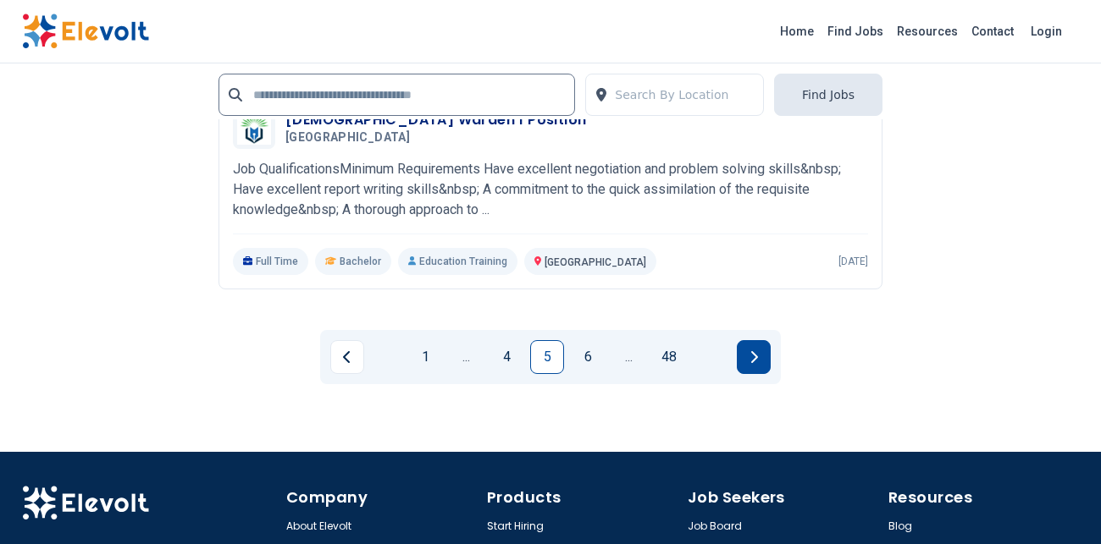 The height and width of the screenshot is (544, 1101). What do you see at coordinates (669, 357) in the screenshot?
I see `a: Page 48` at bounding box center [669, 357].